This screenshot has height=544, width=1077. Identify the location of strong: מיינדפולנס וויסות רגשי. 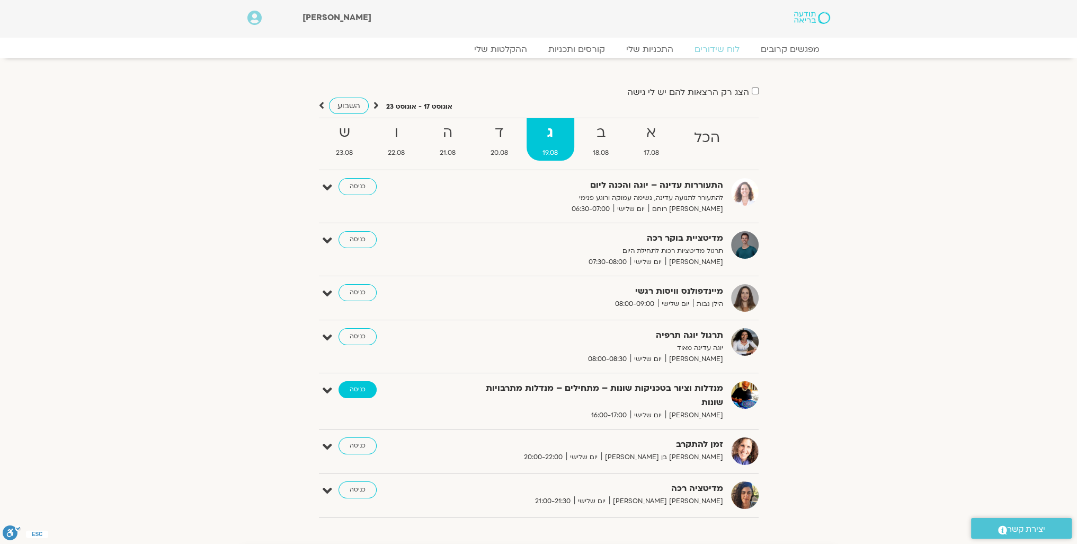
(594, 291).